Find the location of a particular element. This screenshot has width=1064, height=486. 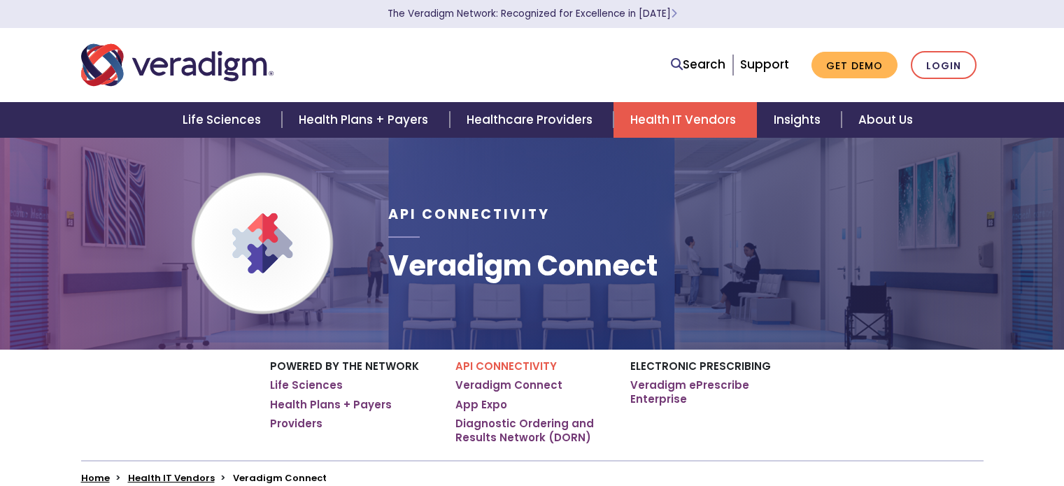

a: Insights is located at coordinates (799, 120).